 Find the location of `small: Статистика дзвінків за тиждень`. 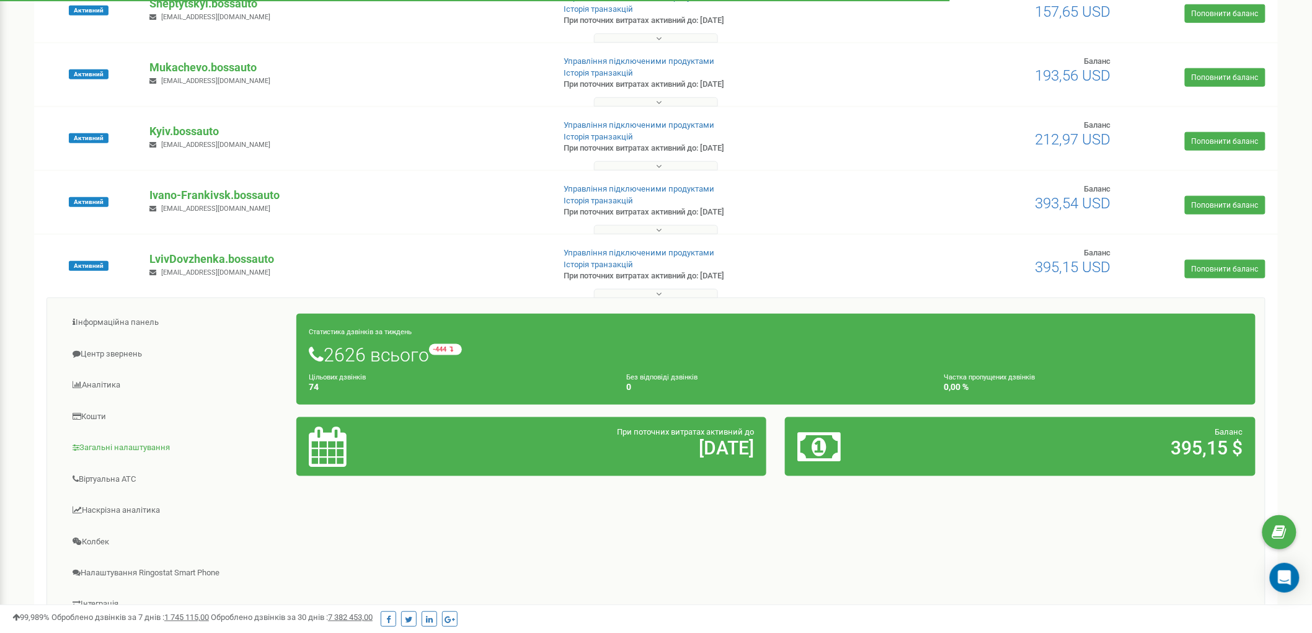

small: Статистика дзвінків за тиждень is located at coordinates (360, 332).